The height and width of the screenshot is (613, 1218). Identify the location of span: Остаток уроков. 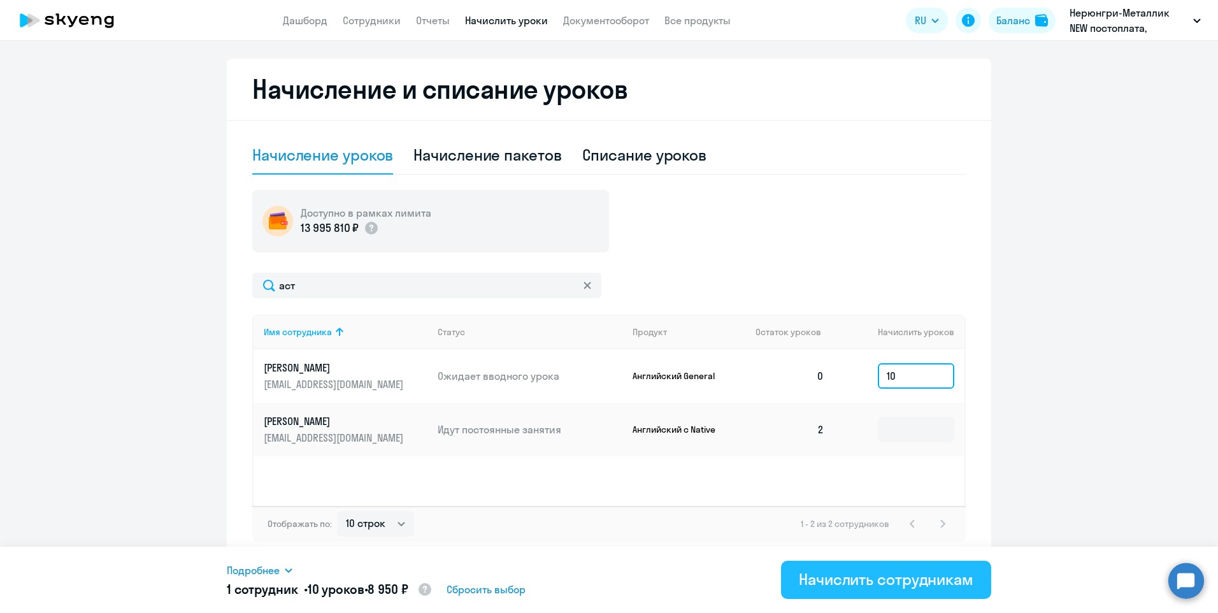
(788, 332).